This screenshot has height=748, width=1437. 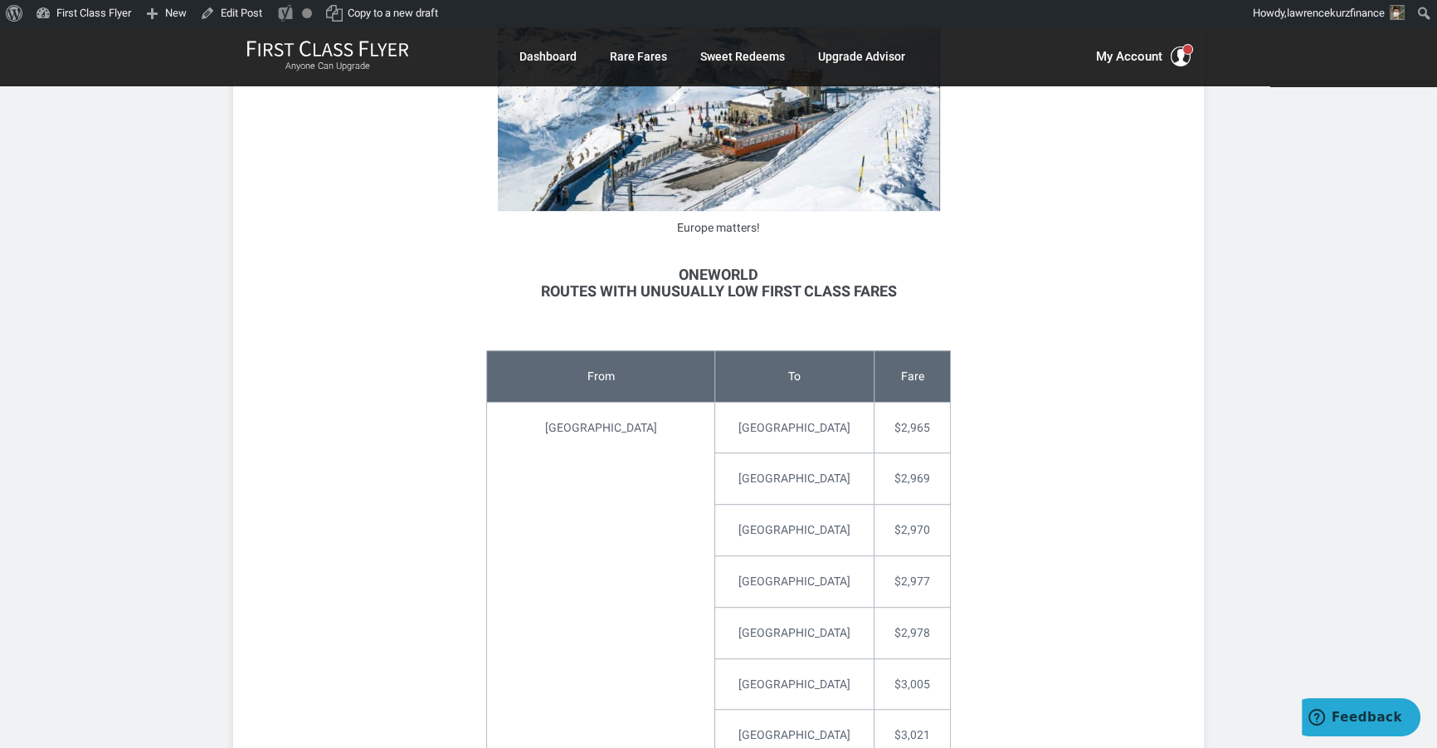 What do you see at coordinates (795, 376) in the screenshot?
I see `td: To` at bounding box center [795, 376].